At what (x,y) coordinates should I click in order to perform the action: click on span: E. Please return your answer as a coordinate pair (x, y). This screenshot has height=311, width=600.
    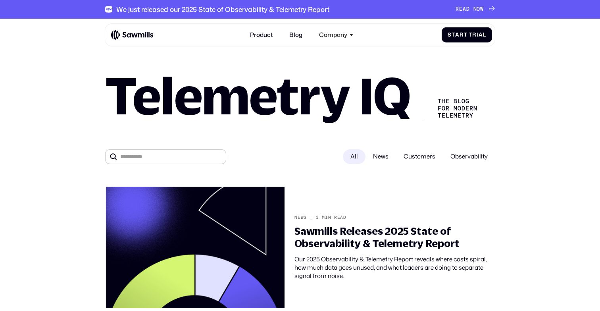
    Looking at the image, I should click on (461, 9).